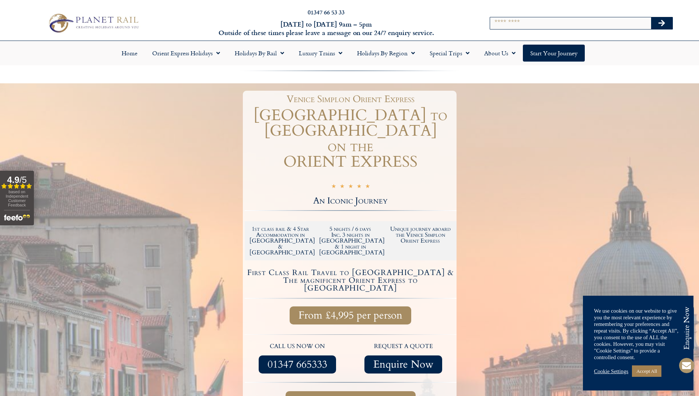 Image resolution: width=699 pixels, height=396 pixels. Describe the element at coordinates (499, 53) in the screenshot. I see `a: About Us` at that location.